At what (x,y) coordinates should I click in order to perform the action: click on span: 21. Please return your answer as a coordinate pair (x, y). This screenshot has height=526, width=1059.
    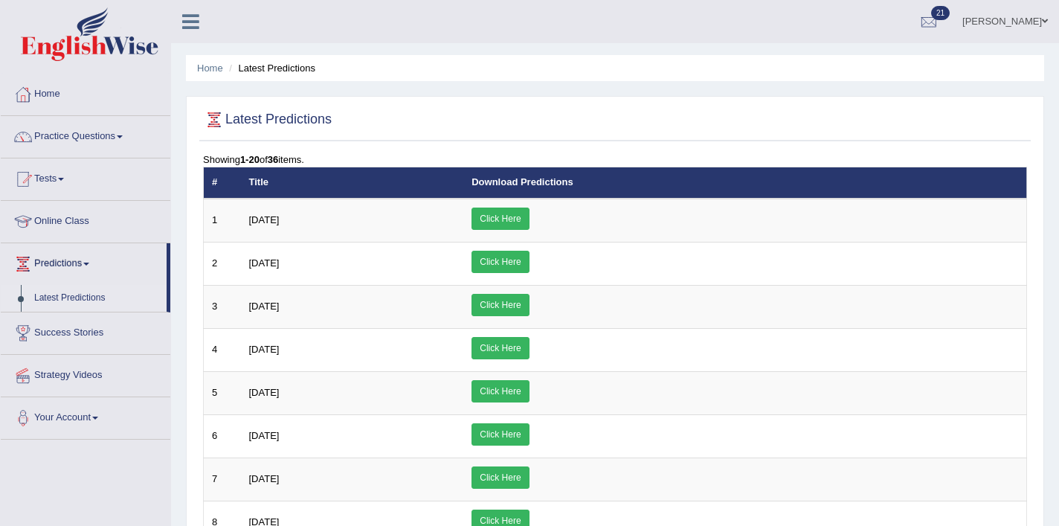
    Looking at the image, I should click on (940, 13).